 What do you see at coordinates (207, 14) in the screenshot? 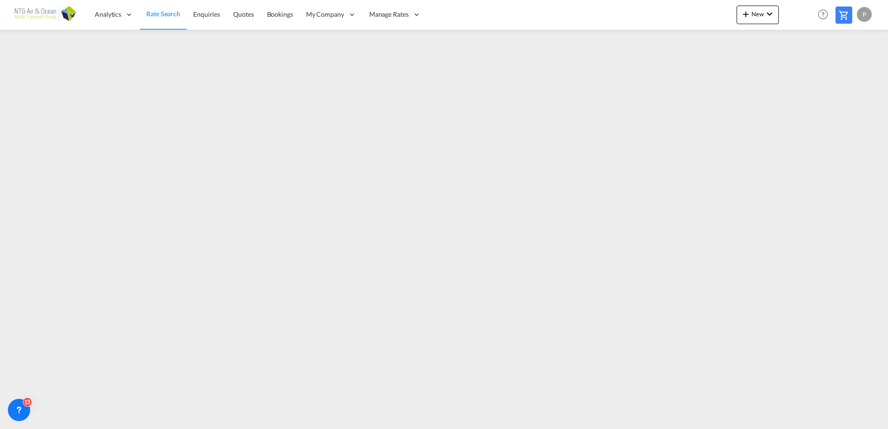
I see `span: Enquiries` at bounding box center [207, 14].